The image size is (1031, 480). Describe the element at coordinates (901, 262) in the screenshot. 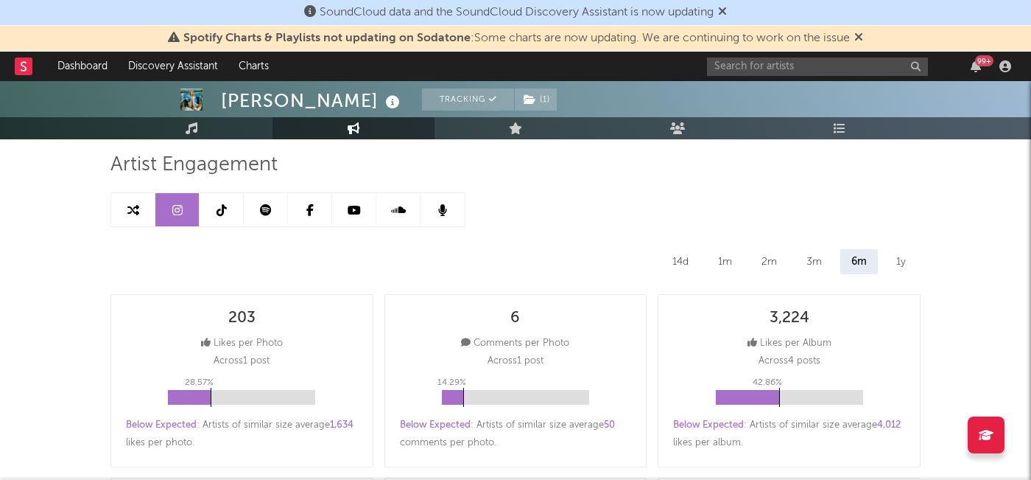

I see `div: 1y` at that location.